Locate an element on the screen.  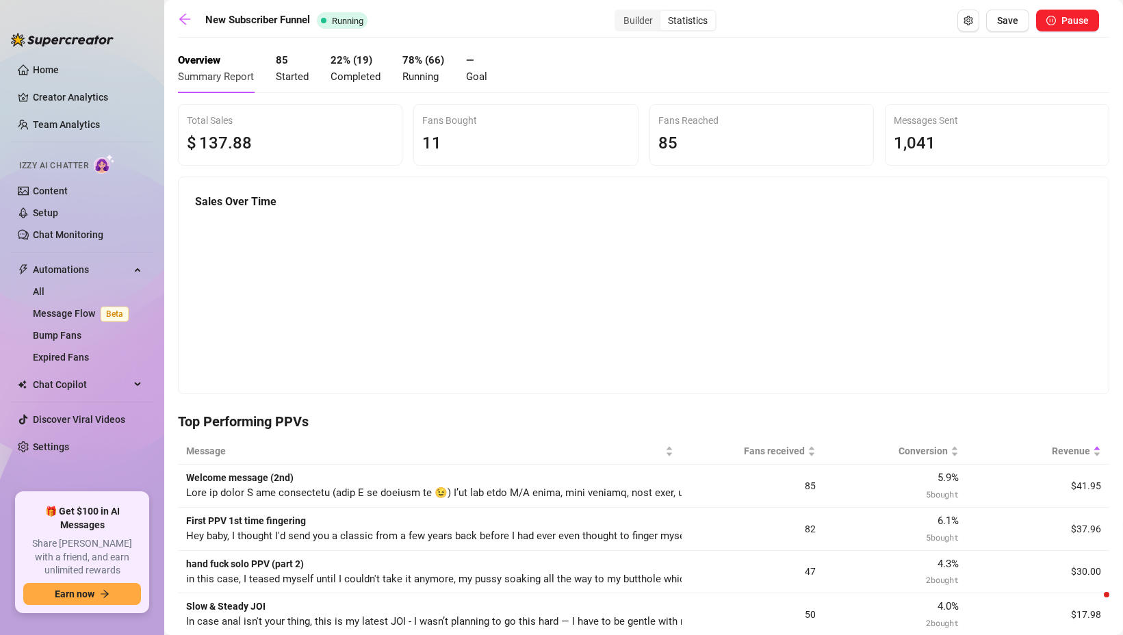
a: Expired Fans is located at coordinates (61, 357).